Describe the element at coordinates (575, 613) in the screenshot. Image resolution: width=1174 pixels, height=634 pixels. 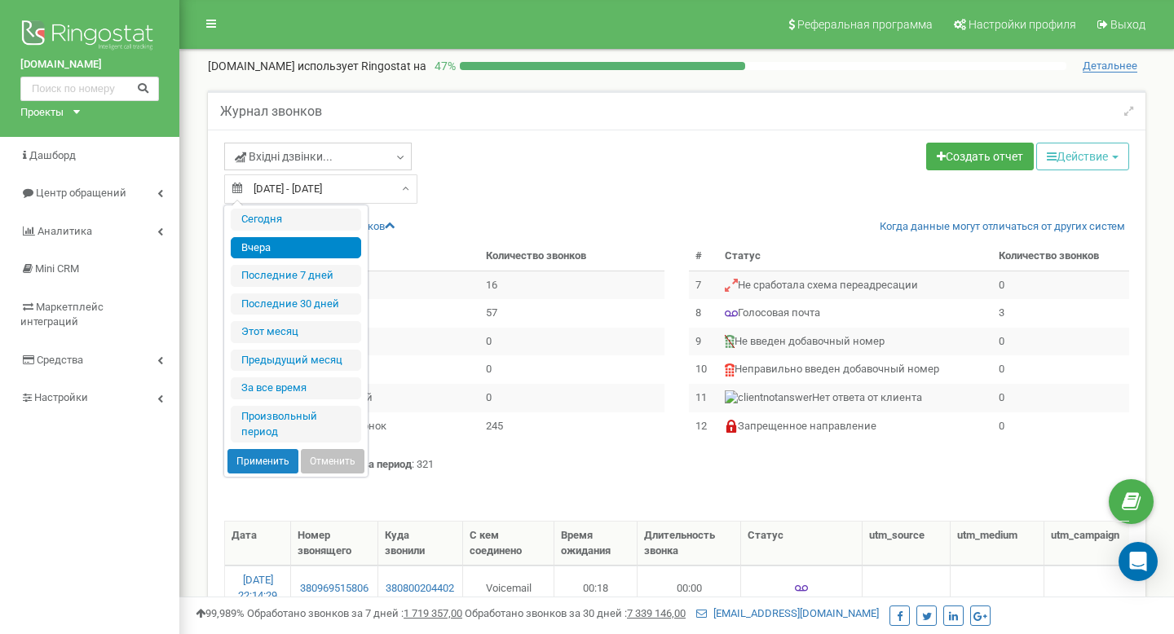
I see `span: Обработано звонков за 30 дней :` at that location.